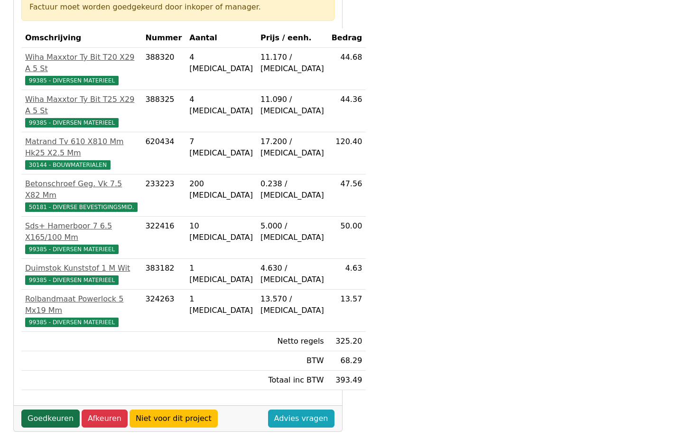 The height and width of the screenshot is (438, 696). I want to click on div: Matrand Tv 610 X810 Mm Hk25 X2.5 Mm, so click(81, 147).